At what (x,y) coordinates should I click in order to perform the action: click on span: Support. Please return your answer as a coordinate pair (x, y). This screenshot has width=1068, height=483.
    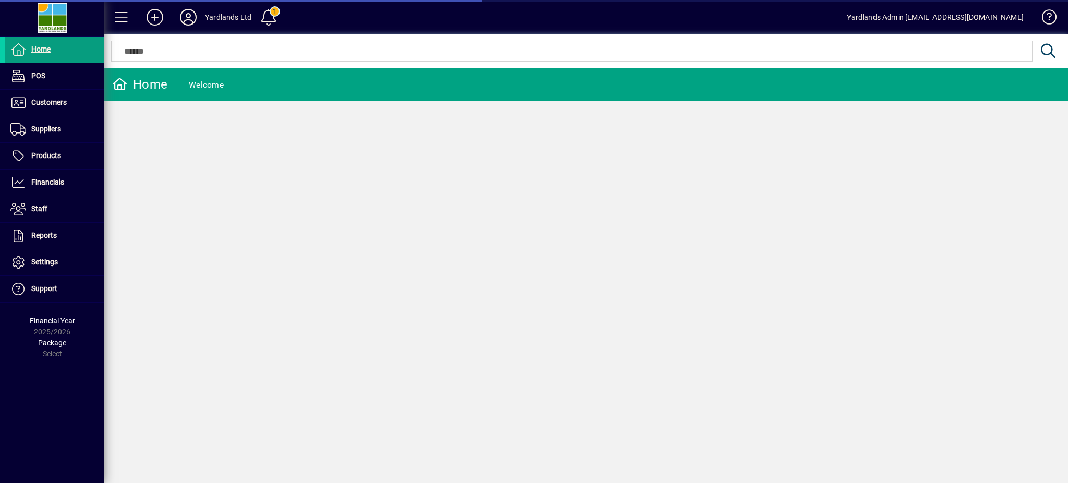
    Looking at the image, I should click on (44, 288).